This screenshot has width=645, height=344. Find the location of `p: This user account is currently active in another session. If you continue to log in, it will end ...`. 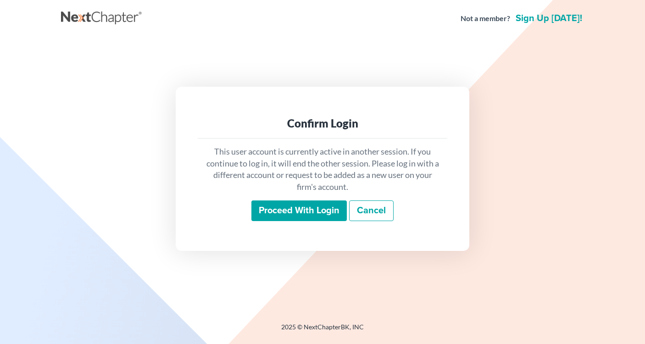

p: This user account is currently active in another session. If you continue to log in, it will end ... is located at coordinates (322, 169).